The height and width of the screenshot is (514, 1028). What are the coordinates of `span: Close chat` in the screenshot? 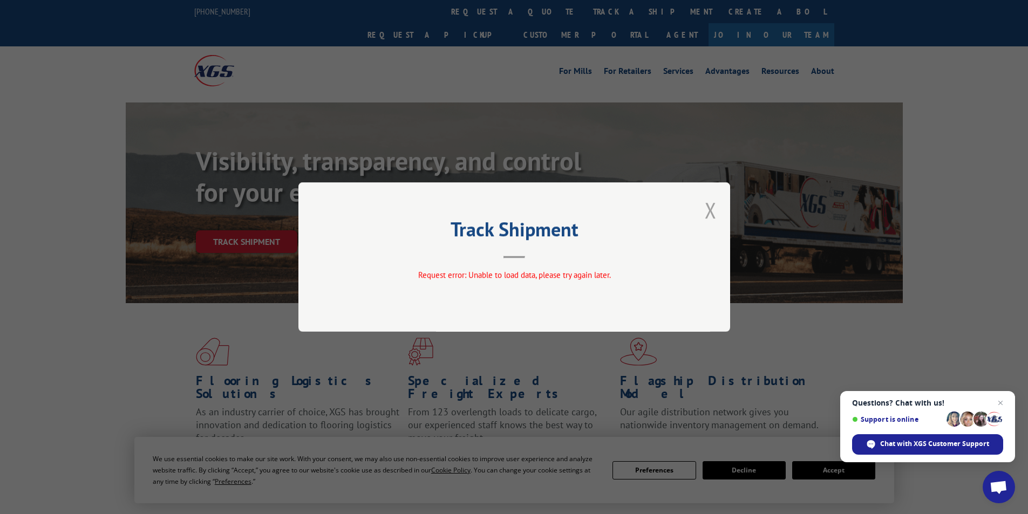 It's located at (1000, 403).